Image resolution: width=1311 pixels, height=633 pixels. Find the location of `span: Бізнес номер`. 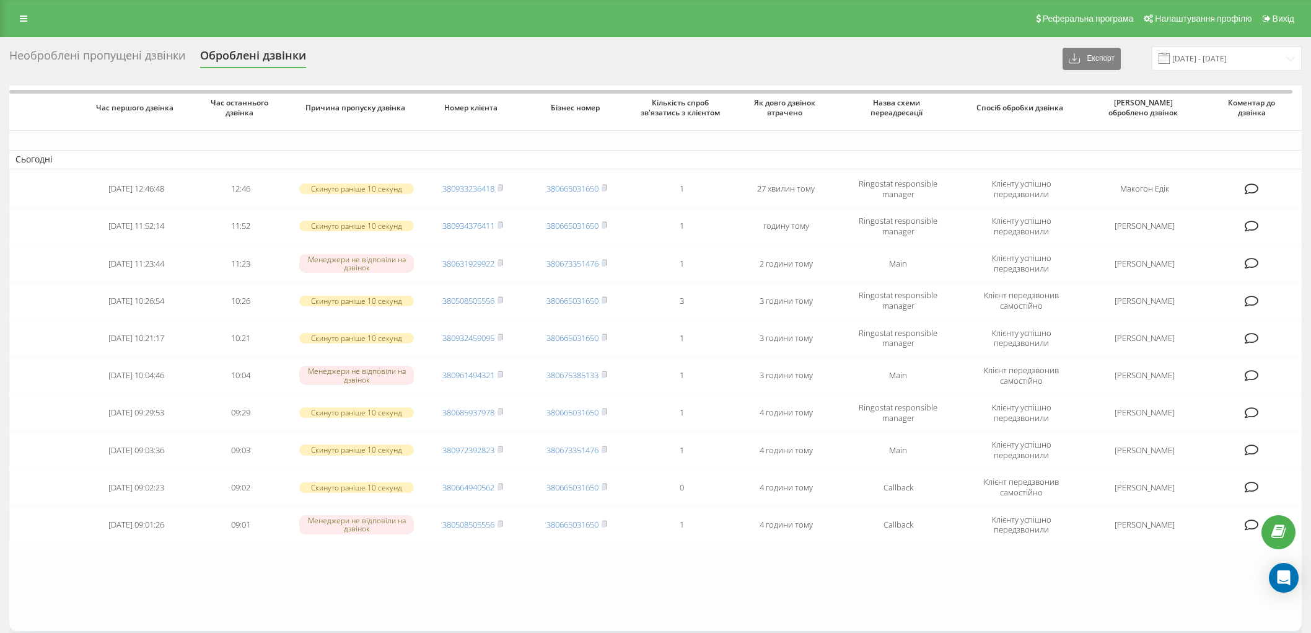

span: Бізнес номер is located at coordinates (577, 108).